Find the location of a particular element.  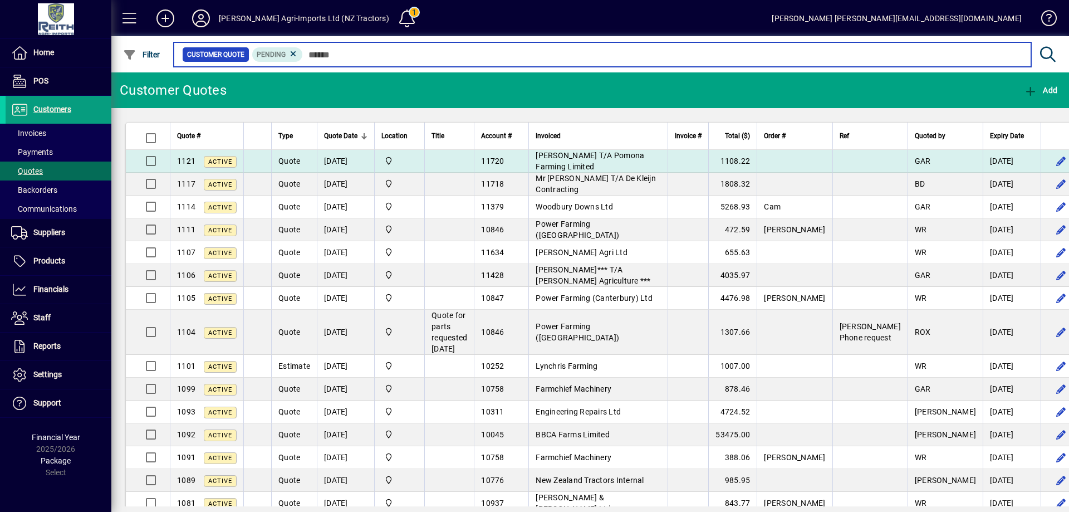

span: POS is located at coordinates (41, 81).